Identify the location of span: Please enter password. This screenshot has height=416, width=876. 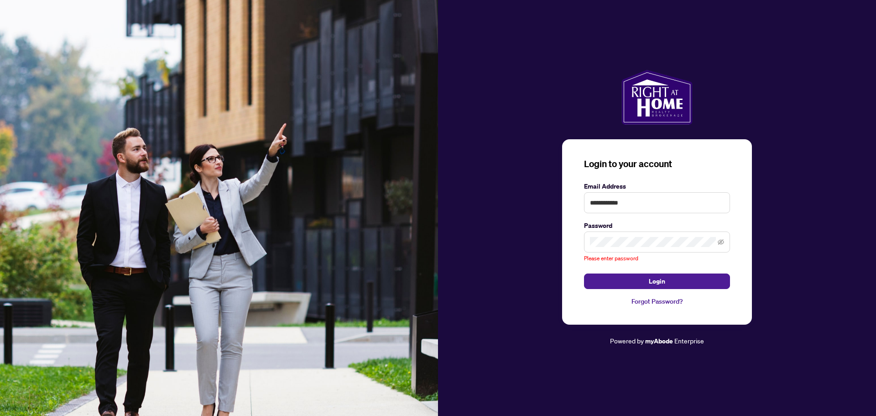
(611, 258).